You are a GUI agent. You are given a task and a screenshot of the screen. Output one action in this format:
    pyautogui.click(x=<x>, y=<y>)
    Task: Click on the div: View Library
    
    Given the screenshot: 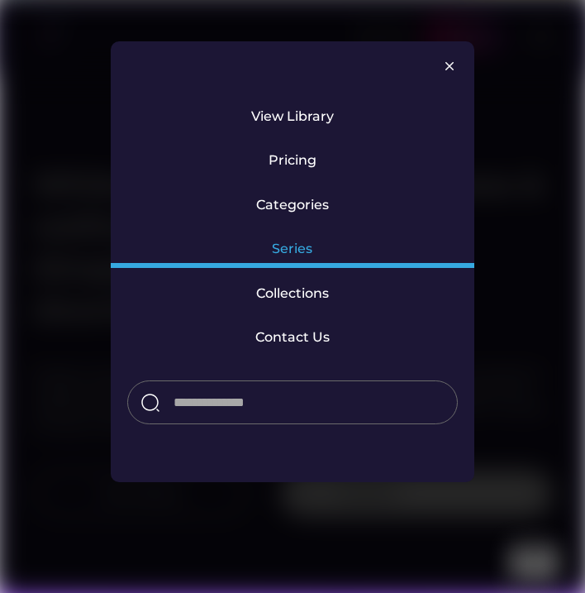 What is the action you would take?
    pyautogui.click(x=293, y=117)
    